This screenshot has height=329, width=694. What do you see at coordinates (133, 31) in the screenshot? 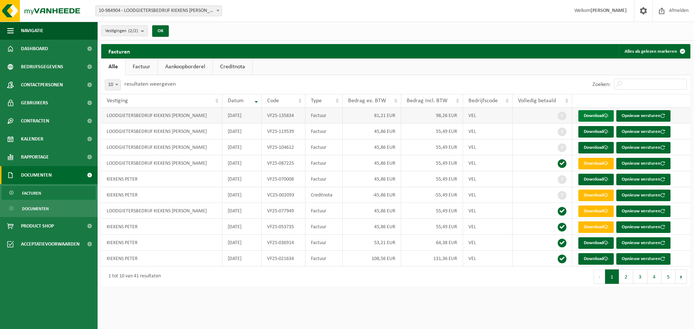
I see `count: (2/2)` at bounding box center [133, 31].